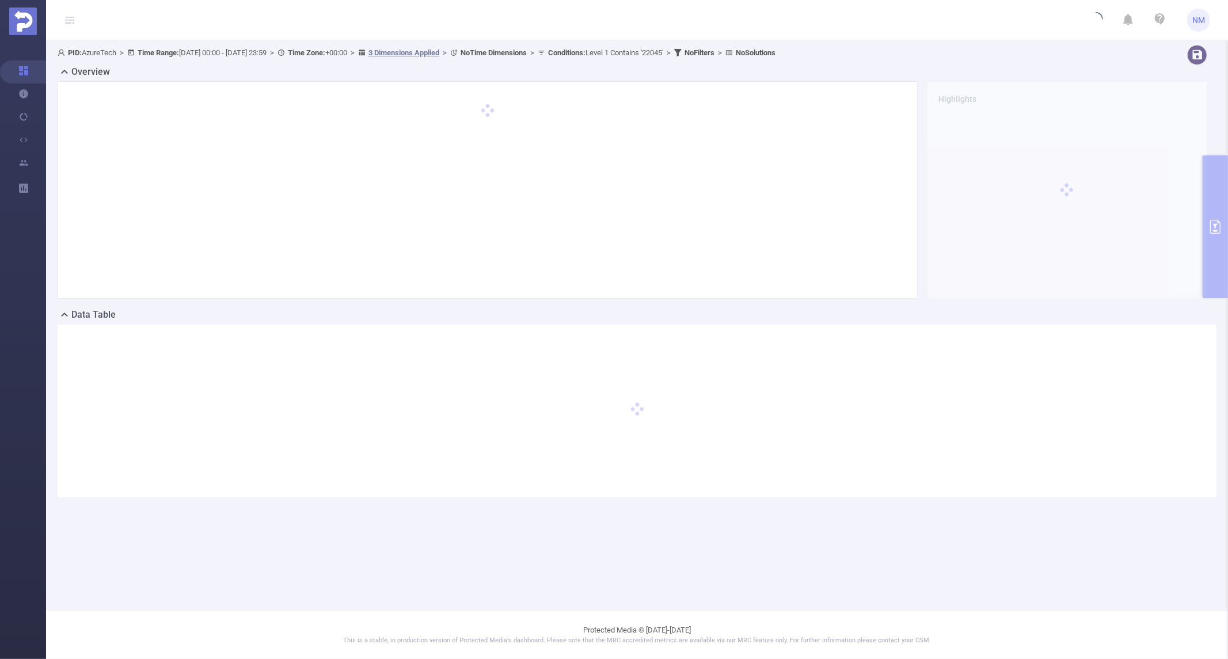  Describe the element at coordinates (755, 52) in the screenshot. I see `b: No Solutions` at that location.